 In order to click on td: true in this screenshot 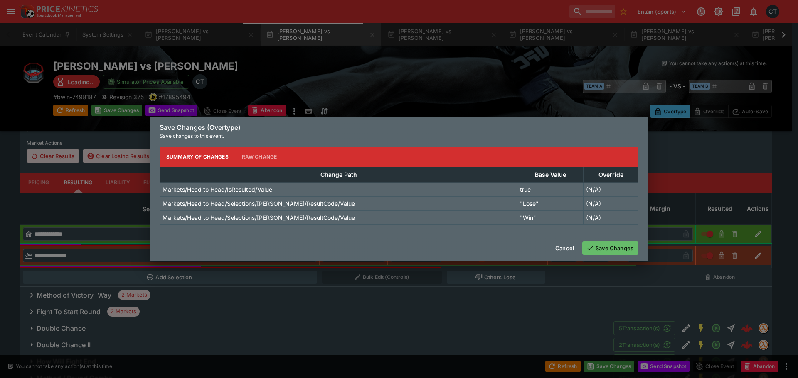, I will do `click(550, 189)`.